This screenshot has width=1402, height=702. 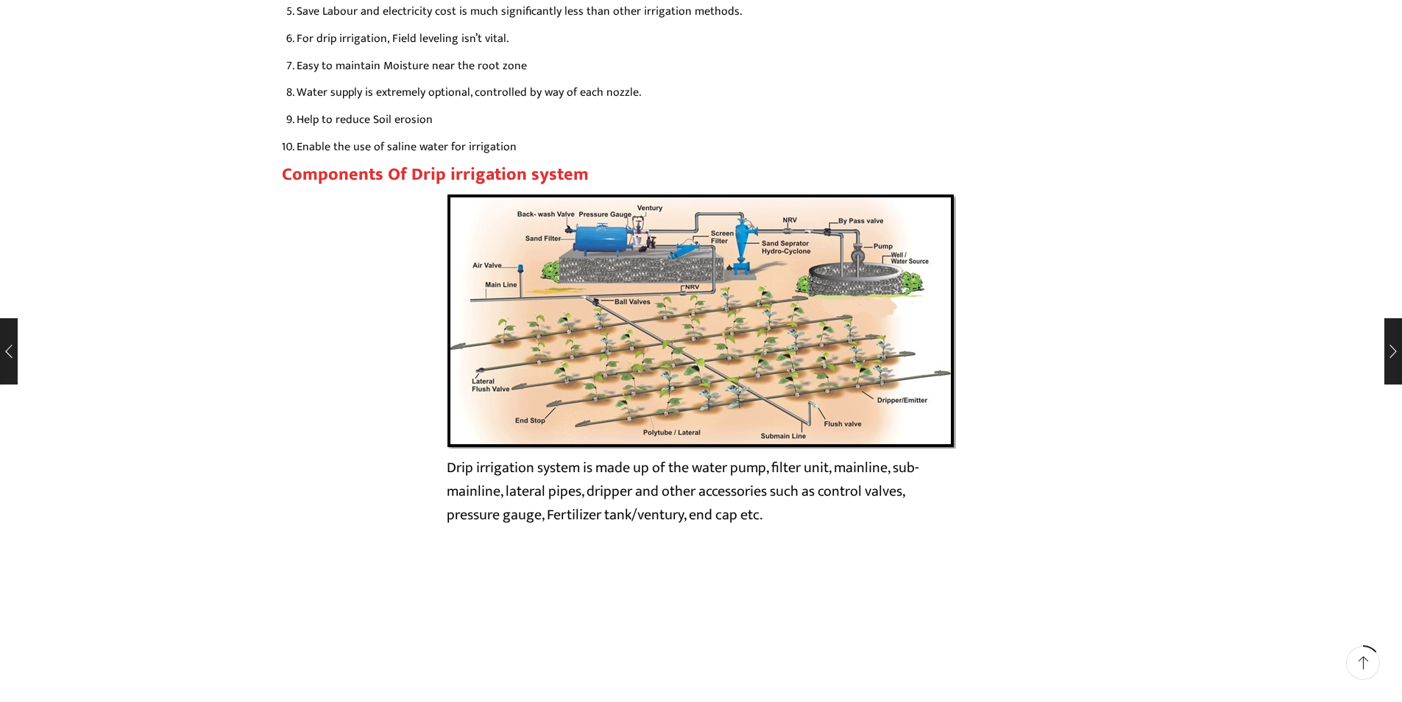 What do you see at coordinates (702, 491) in the screenshot?
I see `figcaption: Drip irrigation system is made up of the water pump, filter unit, mainline, sub-mainline, lateral...` at bounding box center [702, 491].